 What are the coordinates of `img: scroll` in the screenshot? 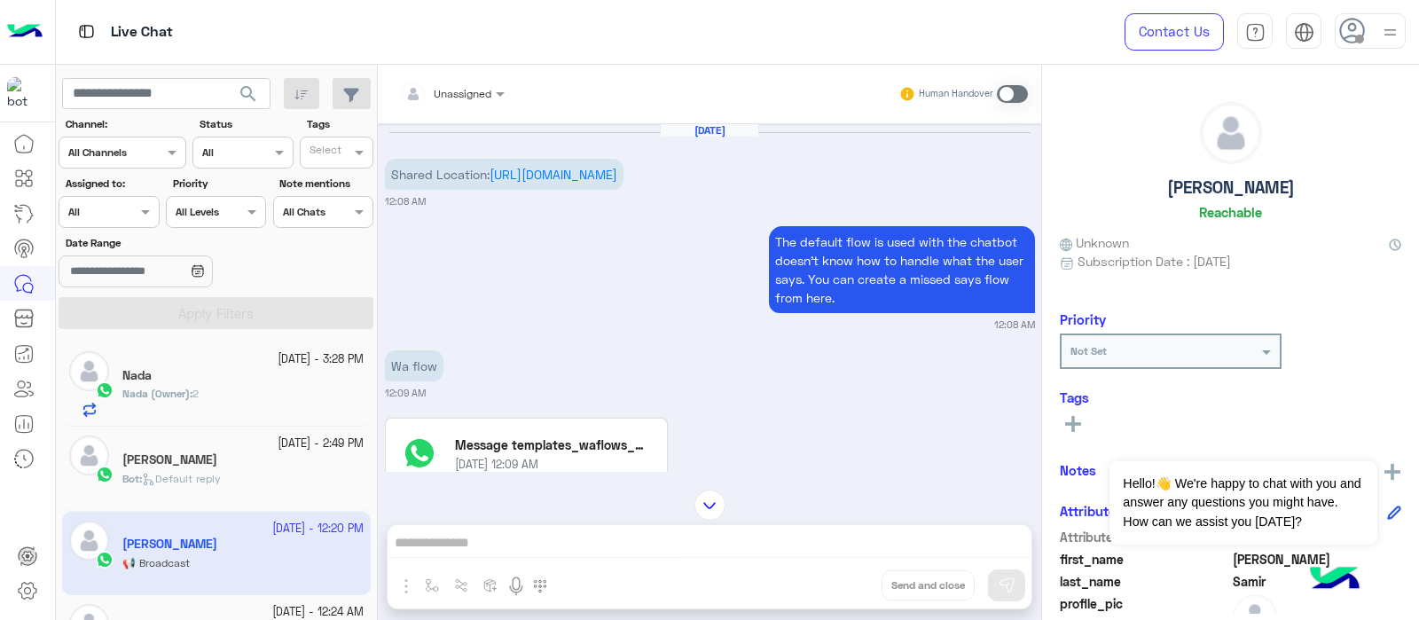 It's located at (710, 505).